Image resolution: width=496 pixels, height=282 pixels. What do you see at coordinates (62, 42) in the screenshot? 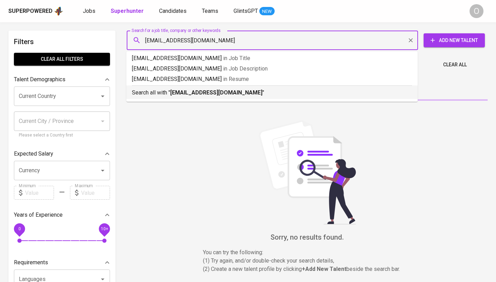
I see `h6: Filters` at bounding box center [62, 42].